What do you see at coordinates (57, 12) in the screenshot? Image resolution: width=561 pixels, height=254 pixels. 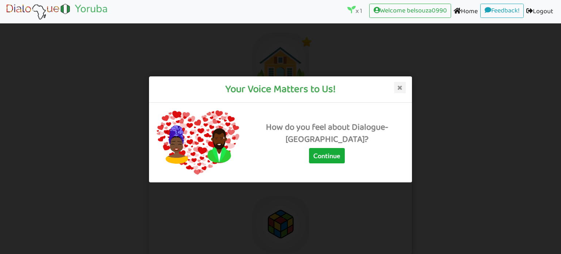 I see `img: Brand` at bounding box center [57, 12].